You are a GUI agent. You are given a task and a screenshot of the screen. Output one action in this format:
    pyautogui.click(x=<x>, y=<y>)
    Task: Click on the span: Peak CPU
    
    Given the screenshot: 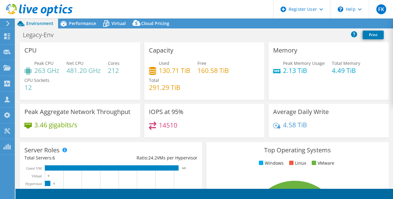 What is the action you would take?
    pyautogui.click(x=44, y=63)
    